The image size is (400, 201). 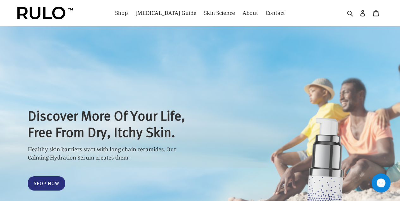 What do you see at coordinates (45, 13) in the screenshot?
I see `img: Rulo™ Skin` at bounding box center [45, 13].